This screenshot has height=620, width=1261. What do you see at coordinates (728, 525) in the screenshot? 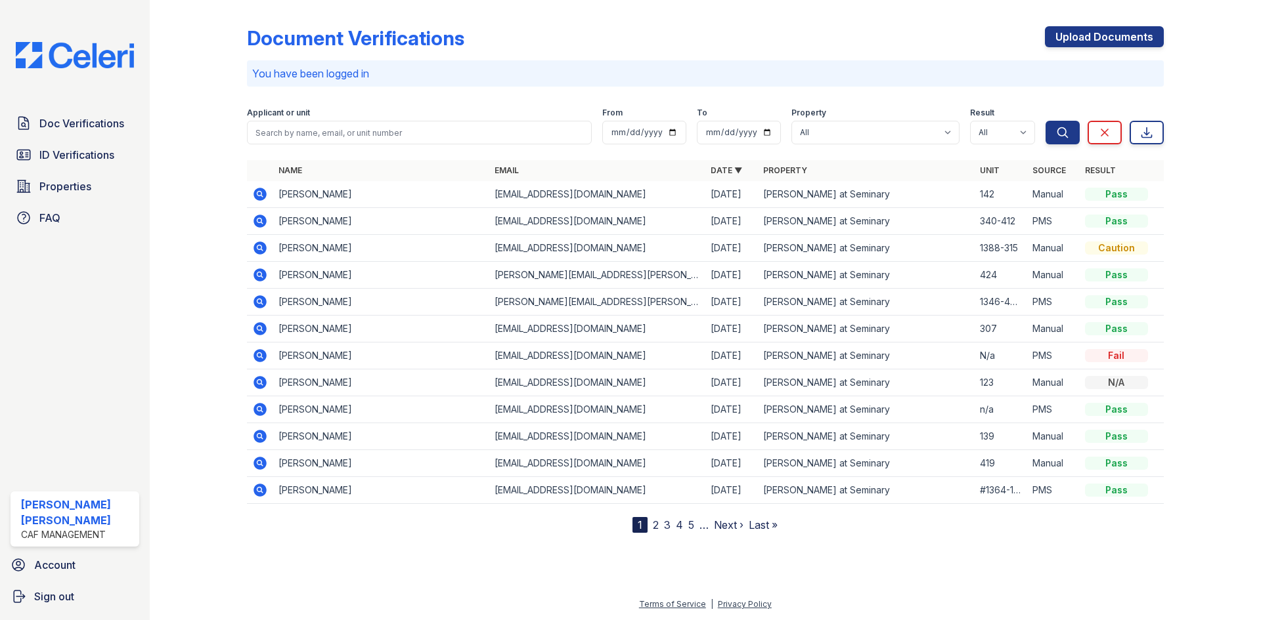
I see `a: Next ›` at bounding box center [728, 525].